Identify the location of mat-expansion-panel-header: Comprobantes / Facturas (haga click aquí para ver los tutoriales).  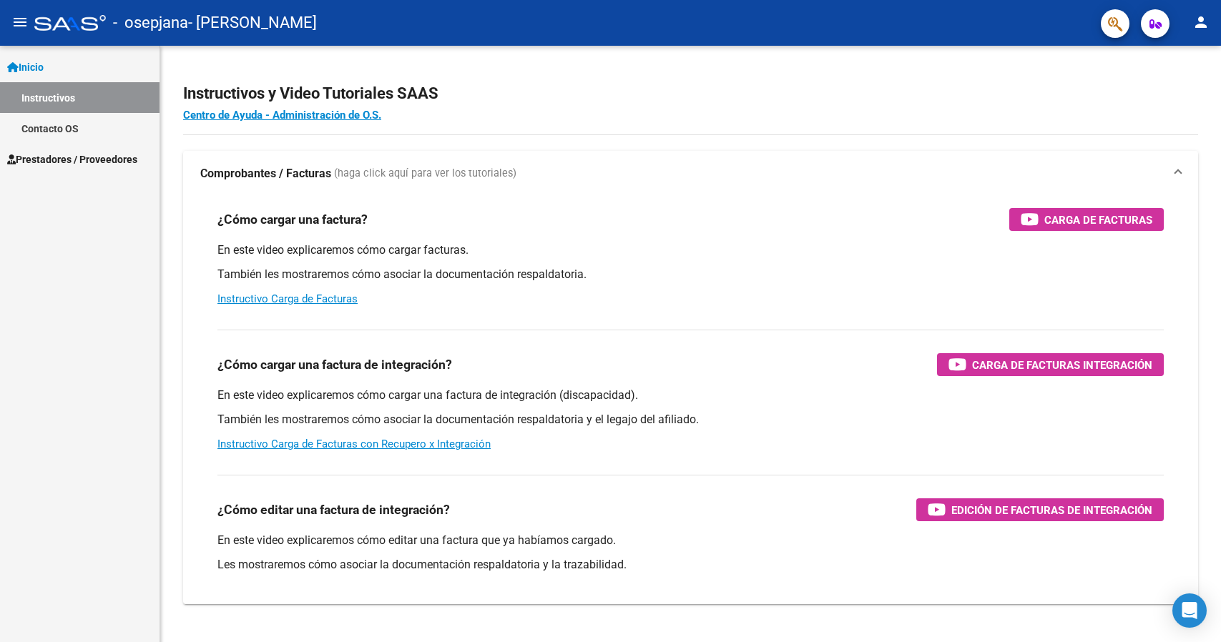
(690, 174).